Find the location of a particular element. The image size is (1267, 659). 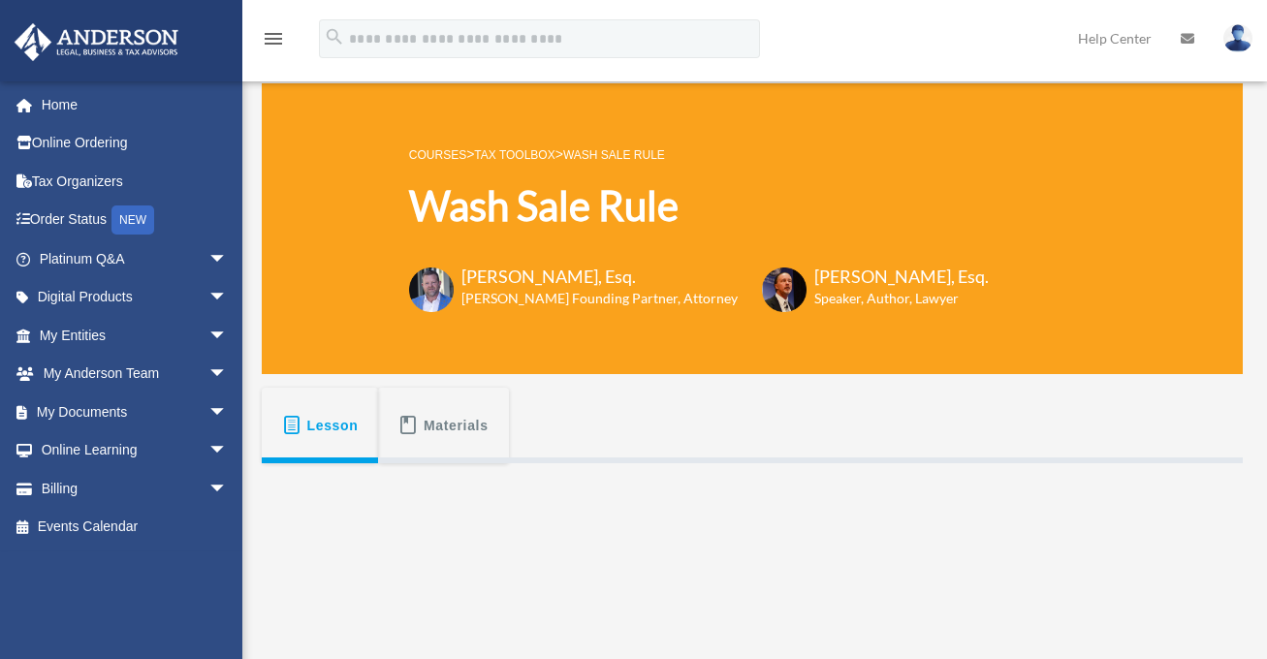

a: Billingarrow_drop_down is located at coordinates (135, 489).